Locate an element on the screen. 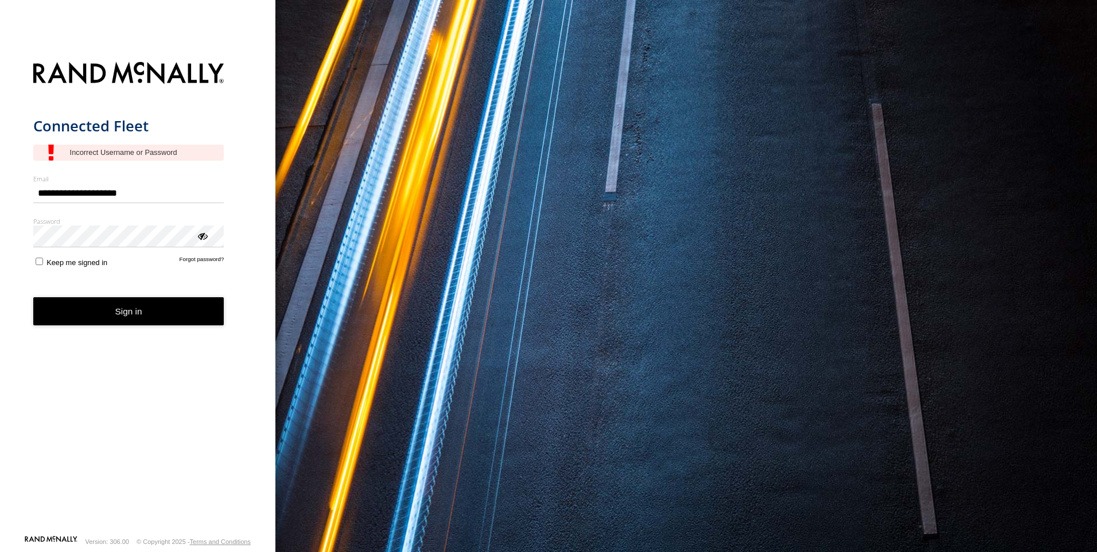 The height and width of the screenshot is (552, 1097). form: main is located at coordinates (138, 295).